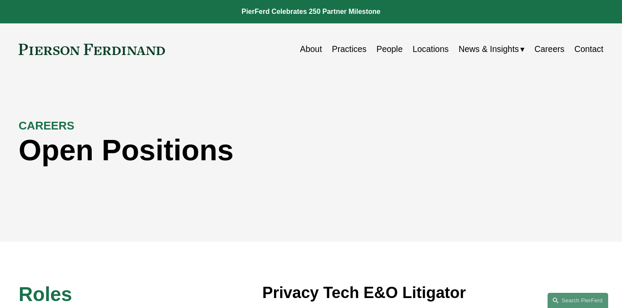 Image resolution: width=622 pixels, height=308 pixels. Describe the element at coordinates (390, 49) in the screenshot. I see `a: People` at that location.